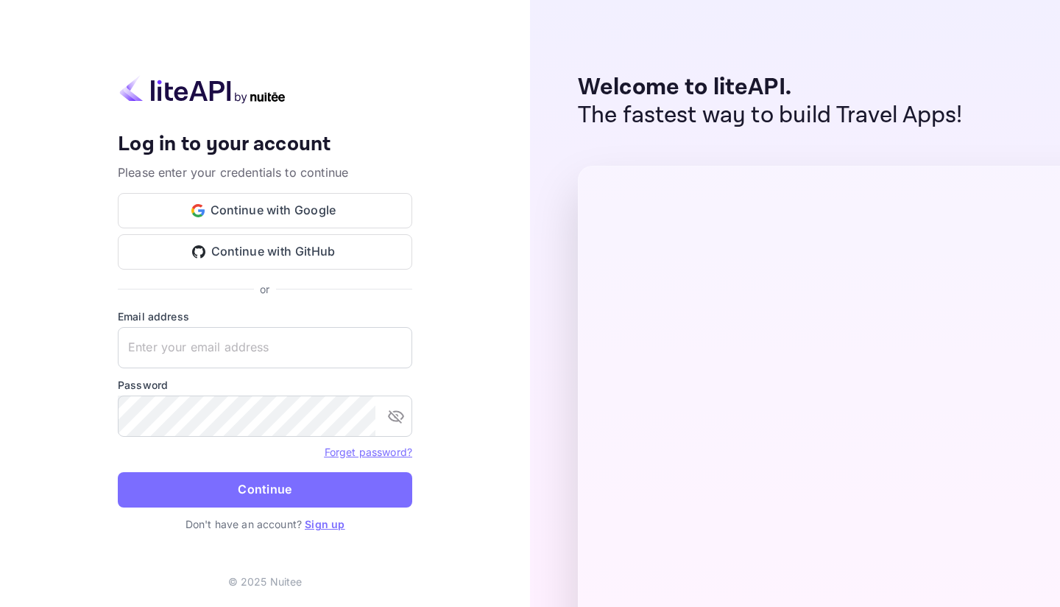 This screenshot has width=1060, height=607. I want to click on input: Enter your email address, so click(265, 348).